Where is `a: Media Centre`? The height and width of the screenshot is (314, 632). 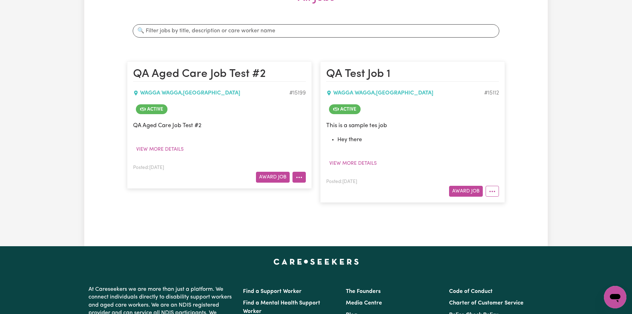
a: Media Centre is located at coordinates (364, 303).